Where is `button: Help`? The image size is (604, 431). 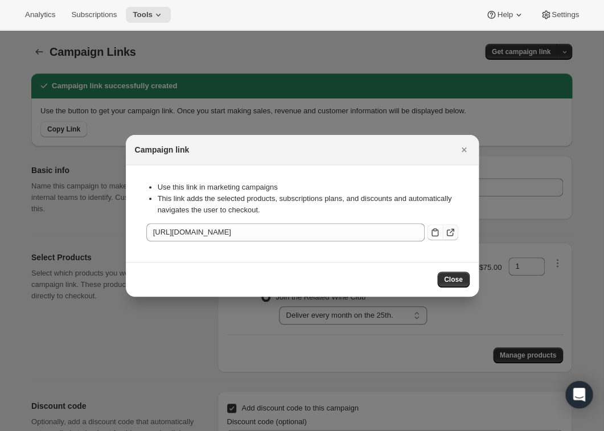
button: Help is located at coordinates (505, 15).